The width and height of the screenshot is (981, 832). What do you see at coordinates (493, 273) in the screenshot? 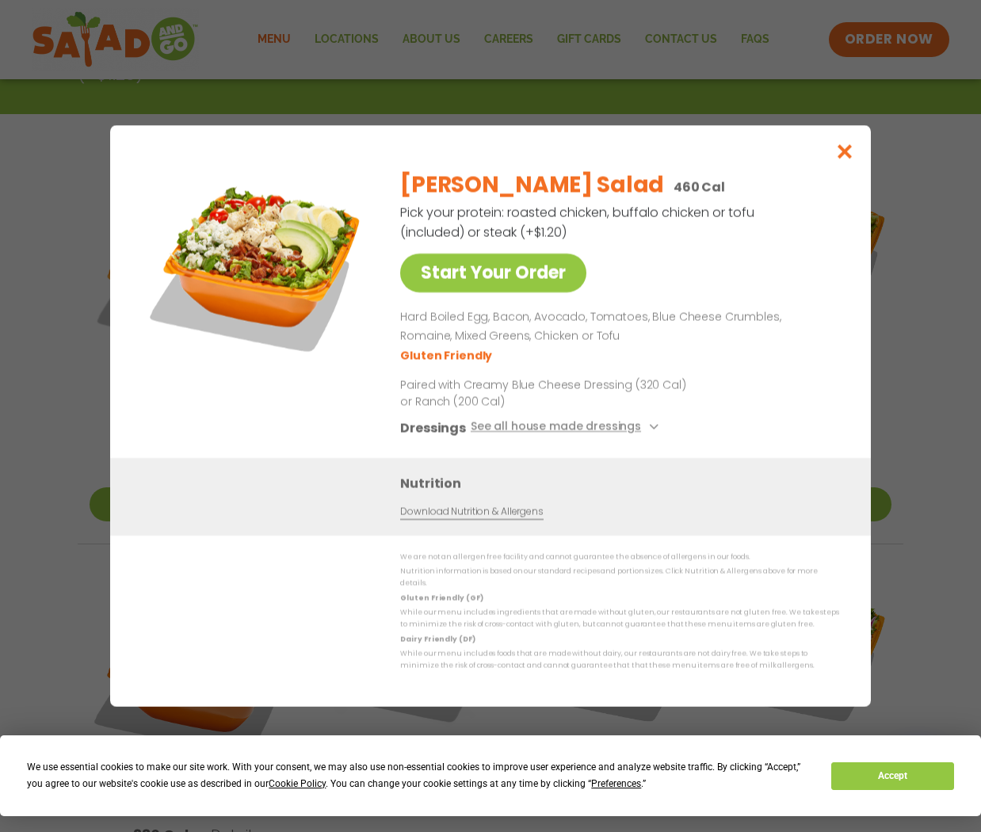
I see `a: Start Your Order` at bounding box center [493, 273].